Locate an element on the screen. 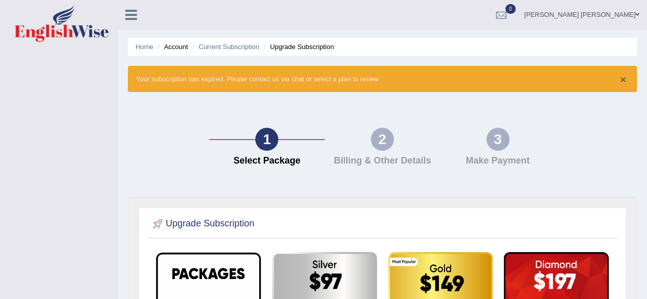  h4: Make Payment is located at coordinates (498, 161).